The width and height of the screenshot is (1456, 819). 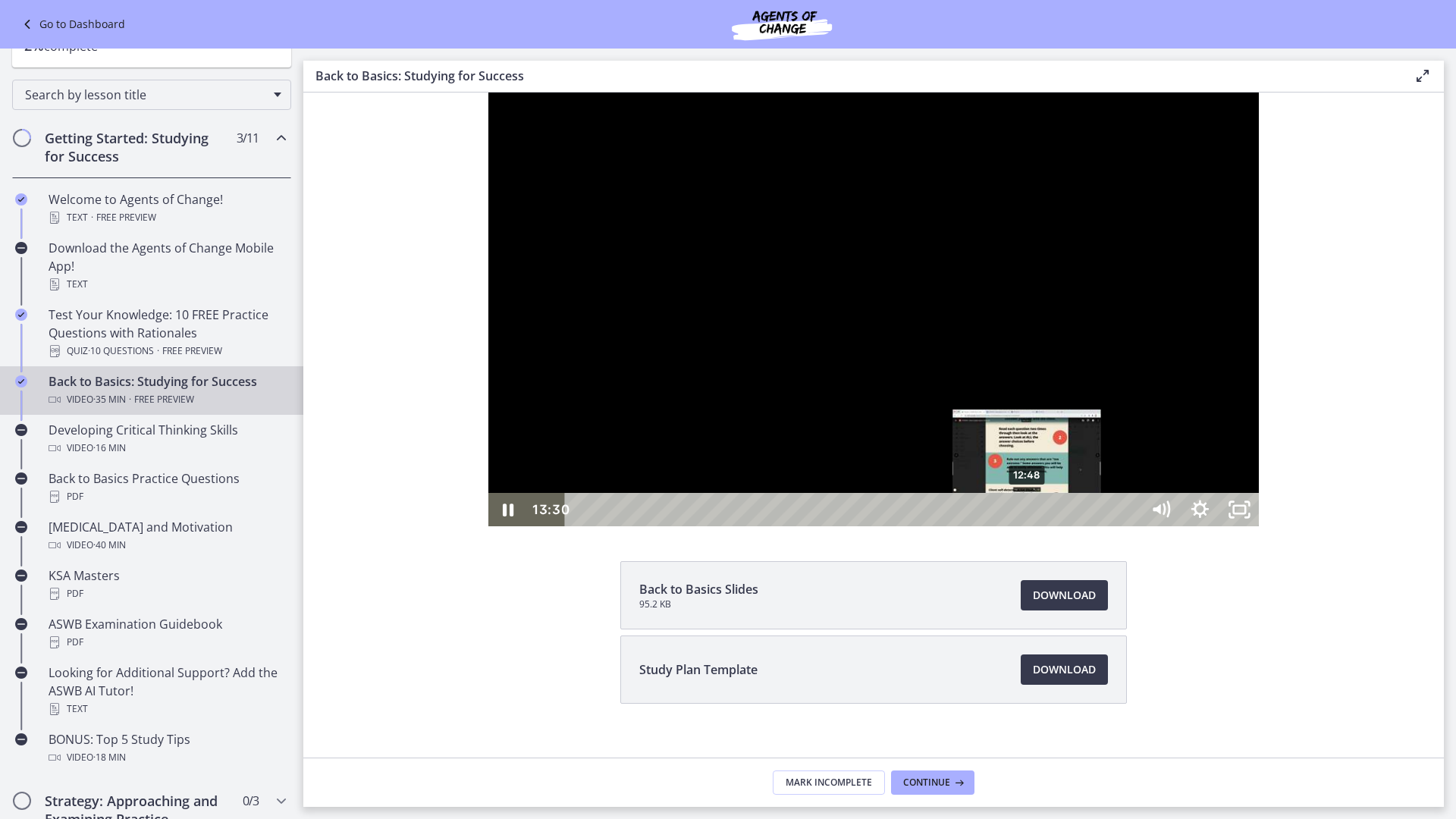 I want to click on div: Back to Basics Practice Questions, so click(x=167, y=488).